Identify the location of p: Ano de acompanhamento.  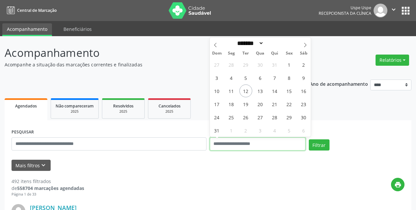
(339, 84).